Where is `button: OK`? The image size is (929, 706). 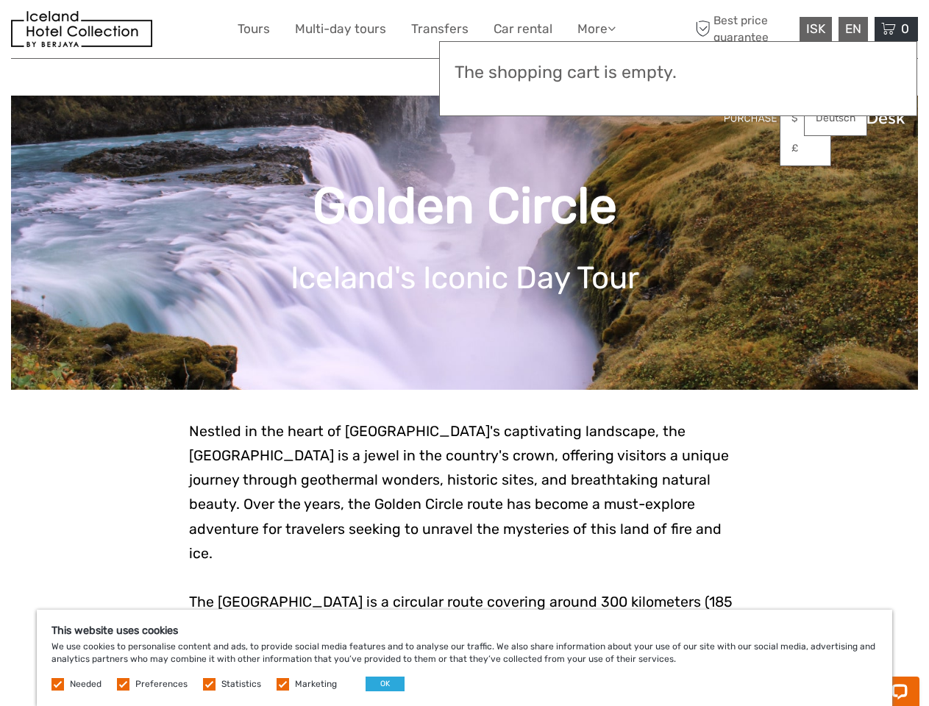 button: OK is located at coordinates (385, 684).